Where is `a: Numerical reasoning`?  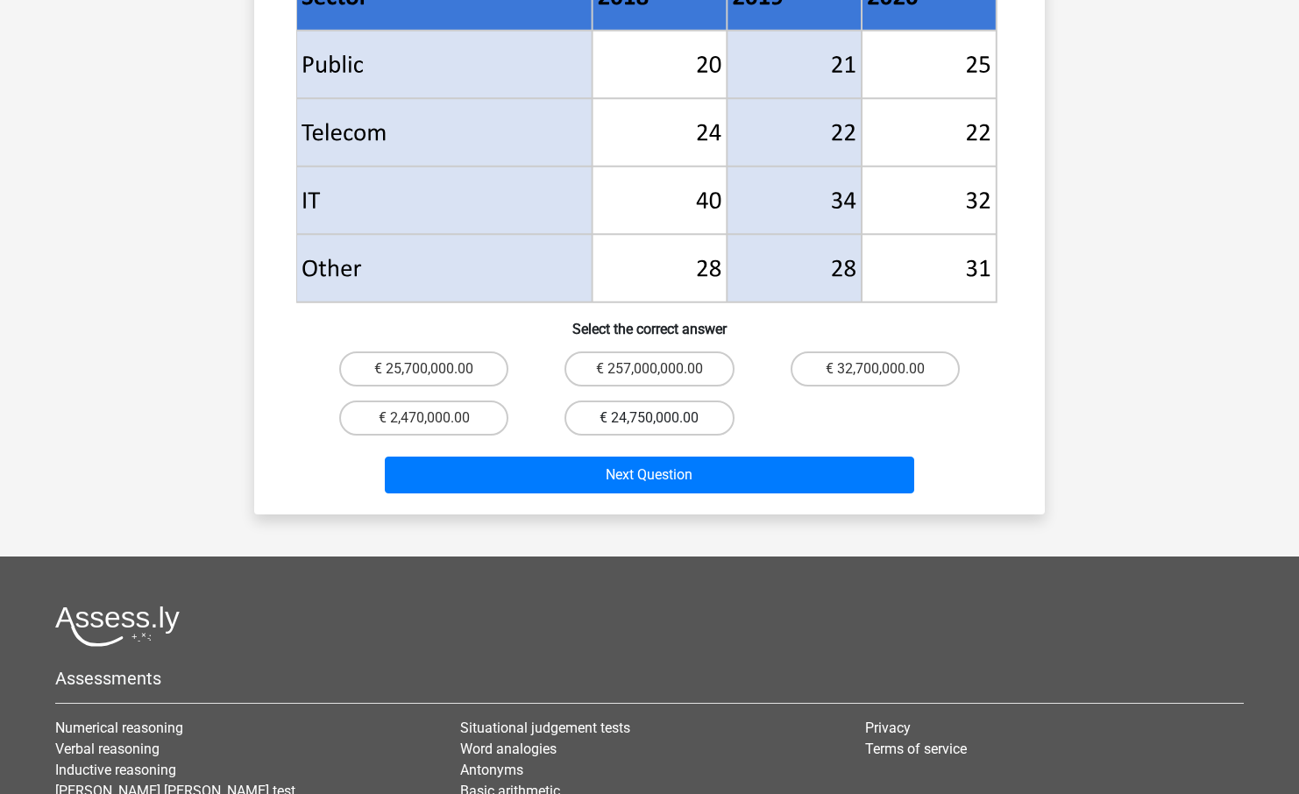
a: Numerical reasoning is located at coordinates (119, 727).